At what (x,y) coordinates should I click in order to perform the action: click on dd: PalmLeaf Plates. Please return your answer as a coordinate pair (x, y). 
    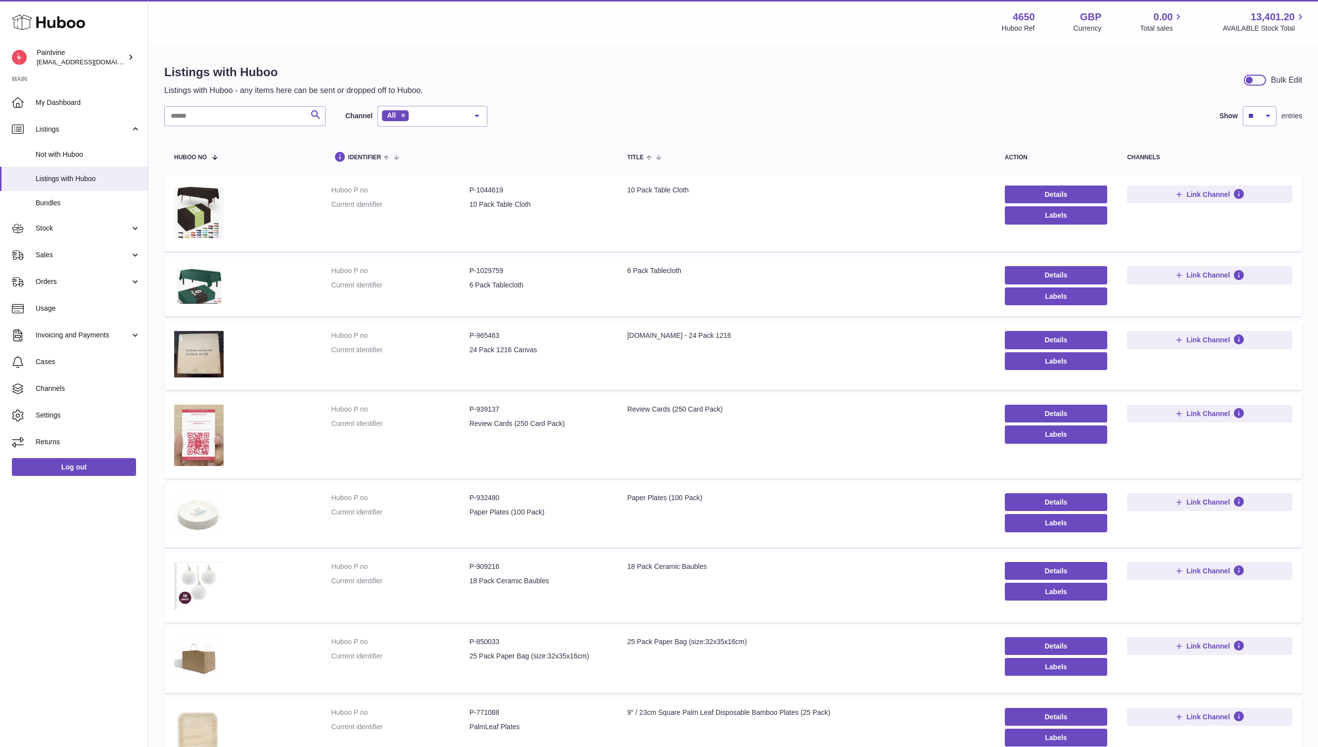
    Looking at the image, I should click on (538, 727).